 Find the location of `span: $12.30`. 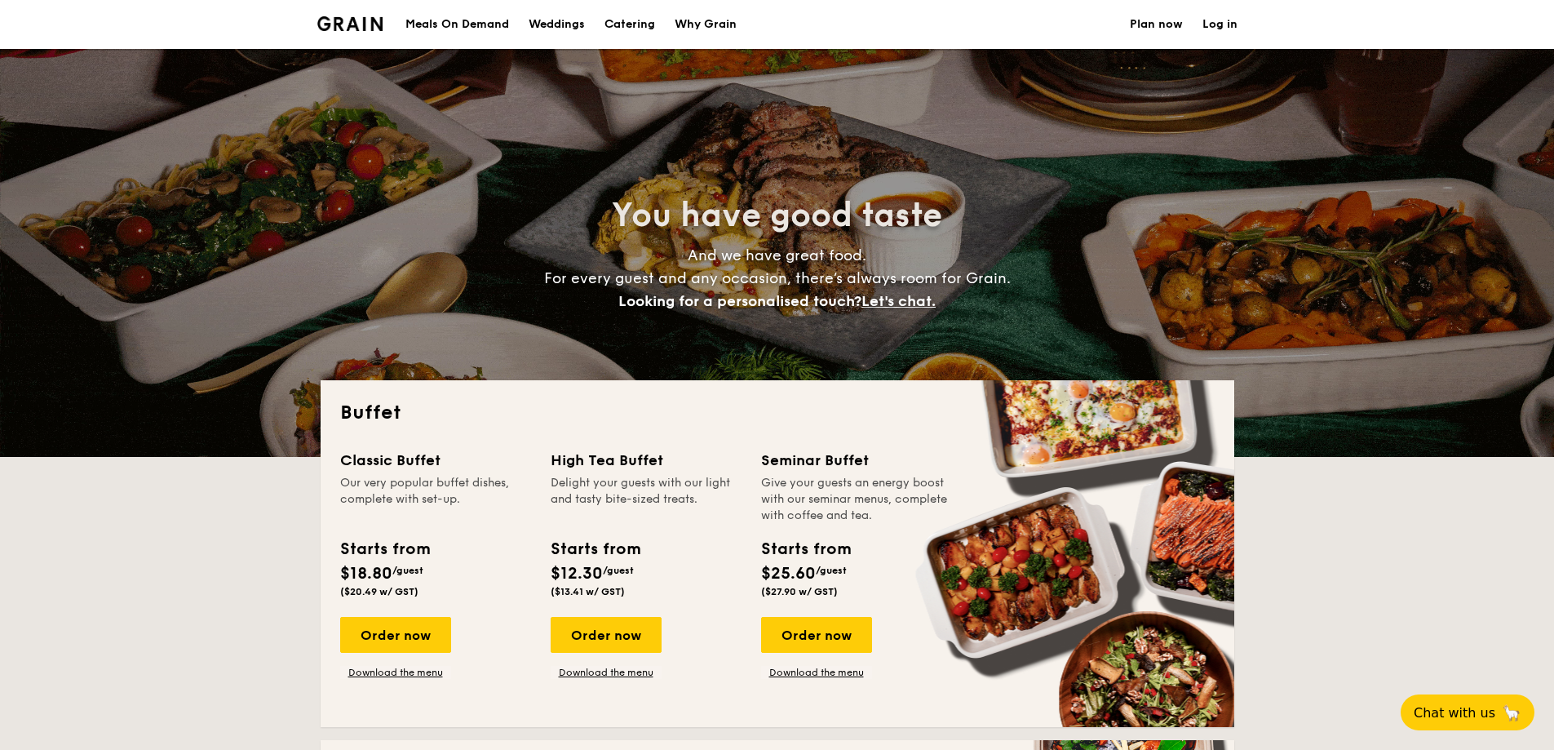

span: $12.30 is located at coordinates (577, 573).